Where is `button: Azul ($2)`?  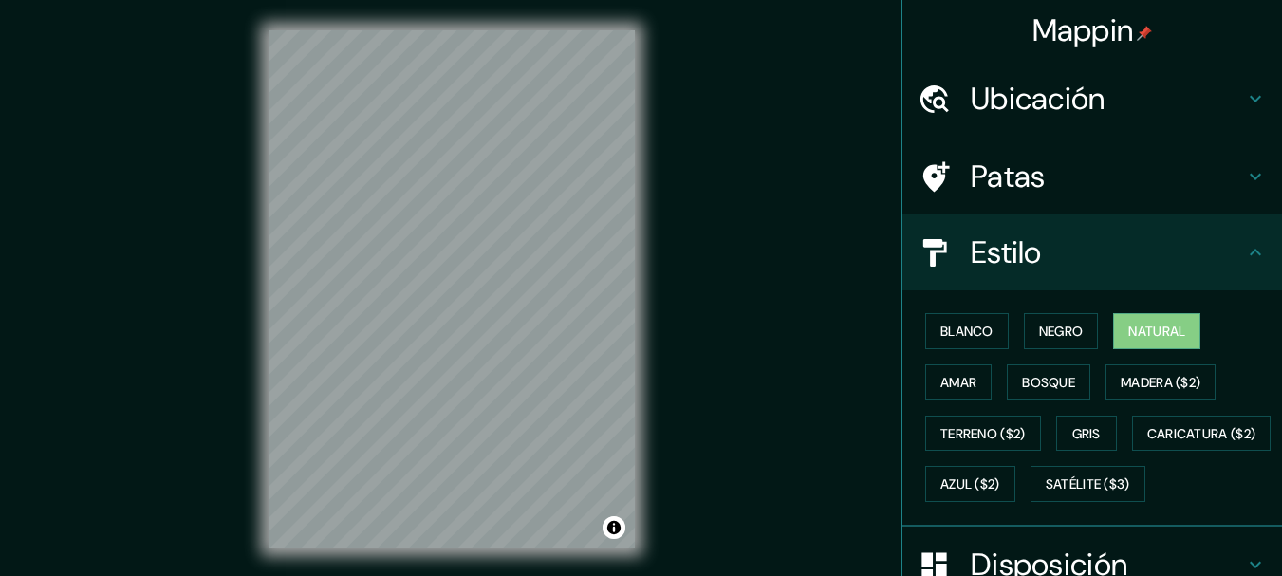
button: Azul ($2) is located at coordinates (969, 484).